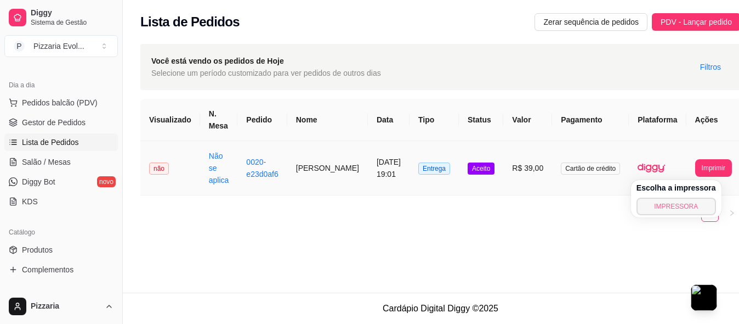 The image size is (739, 324). What do you see at coordinates (61, 249) in the screenshot?
I see `a: Produtos` at bounding box center [61, 249].